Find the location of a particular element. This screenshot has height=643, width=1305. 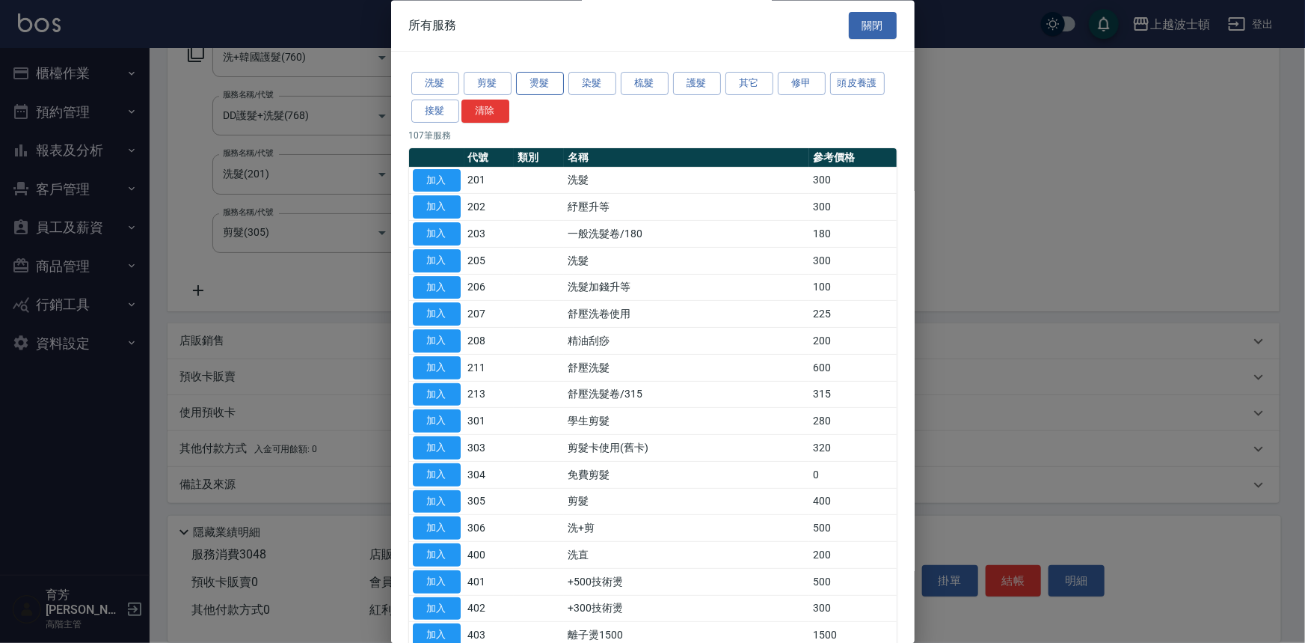

td: 304 is located at coordinates (489, 475).